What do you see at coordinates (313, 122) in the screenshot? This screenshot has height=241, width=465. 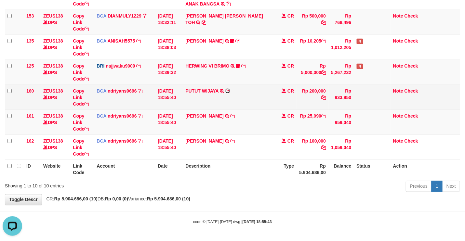 I see `td: Rp 25,090` at bounding box center [313, 122].